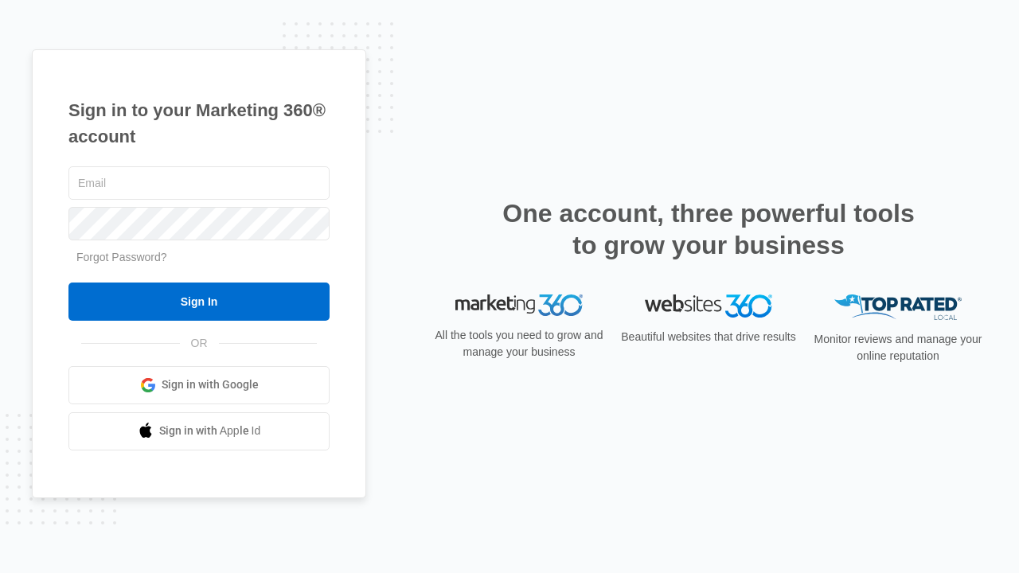 This screenshot has width=1019, height=573. What do you see at coordinates (199, 385) in the screenshot?
I see `a: Sign in with Google` at bounding box center [199, 385].